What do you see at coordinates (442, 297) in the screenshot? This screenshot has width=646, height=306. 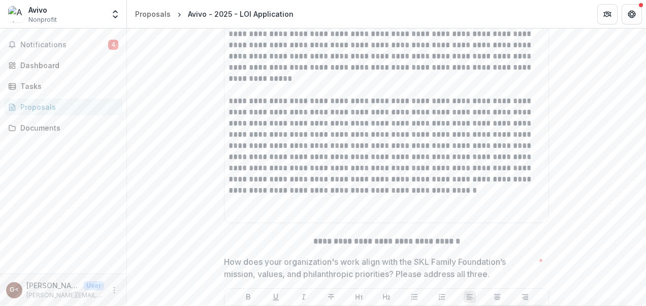 I see `button: Ordered List` at bounding box center [442, 297].